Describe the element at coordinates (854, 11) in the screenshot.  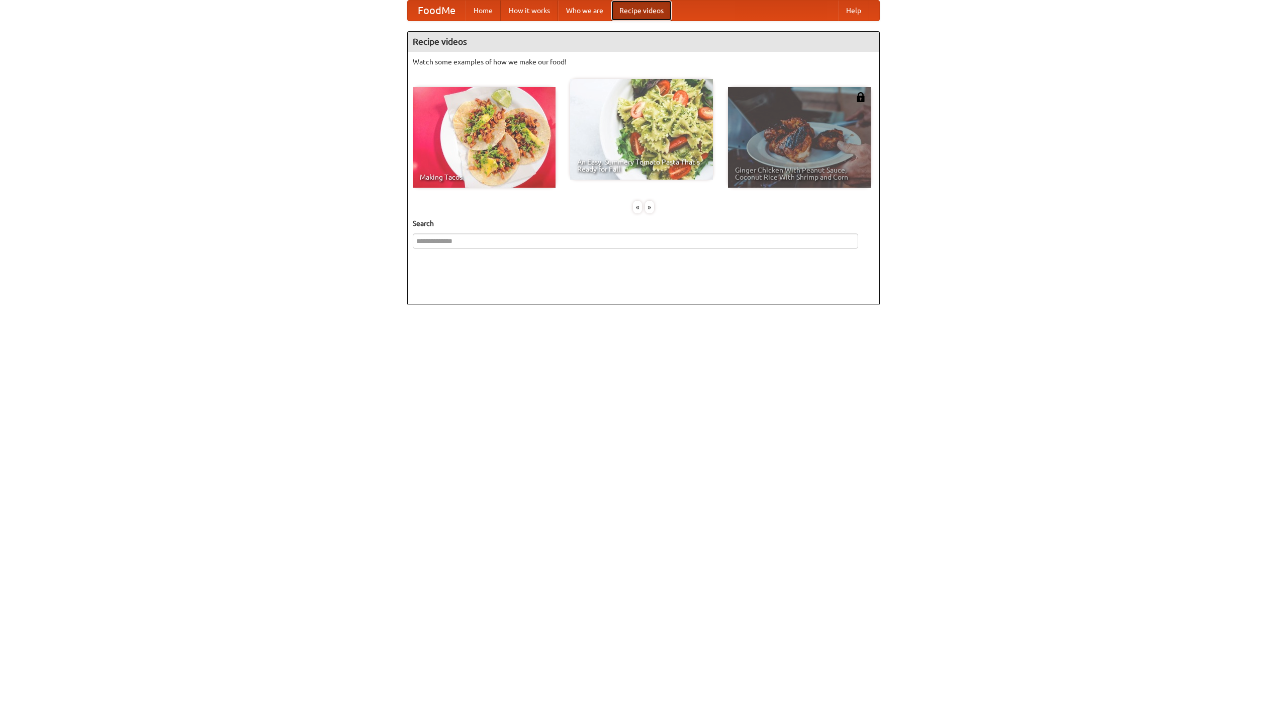
I see `a: Help` at that location.